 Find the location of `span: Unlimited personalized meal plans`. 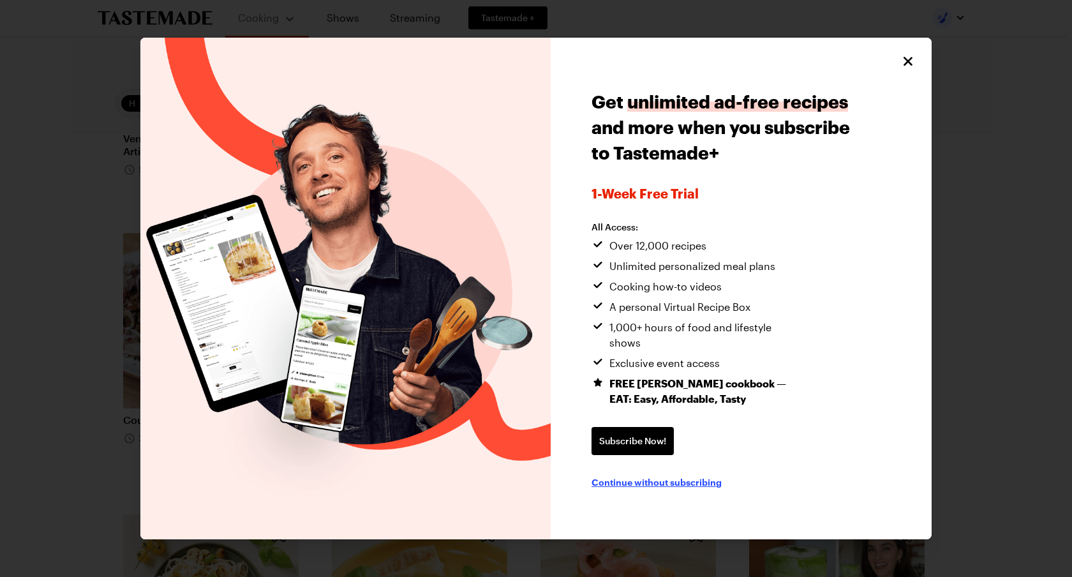

span: Unlimited personalized meal plans is located at coordinates (692, 266).